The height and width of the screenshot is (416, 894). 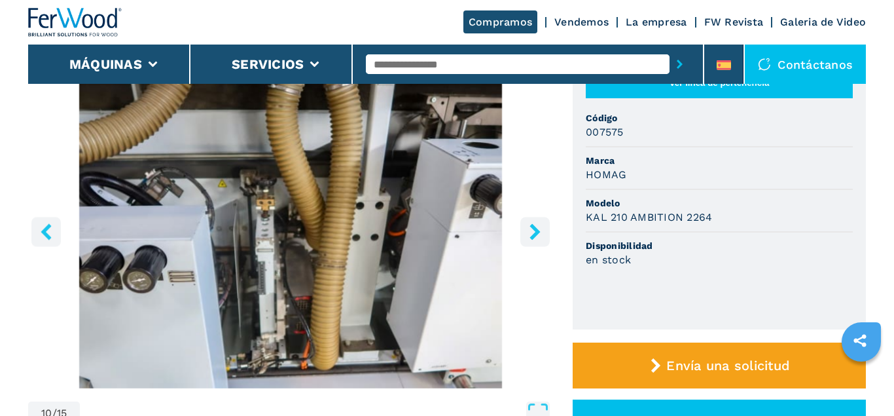 What do you see at coordinates (719, 365) in the screenshot?
I see `button: Envía una solicitud` at bounding box center [719, 365].